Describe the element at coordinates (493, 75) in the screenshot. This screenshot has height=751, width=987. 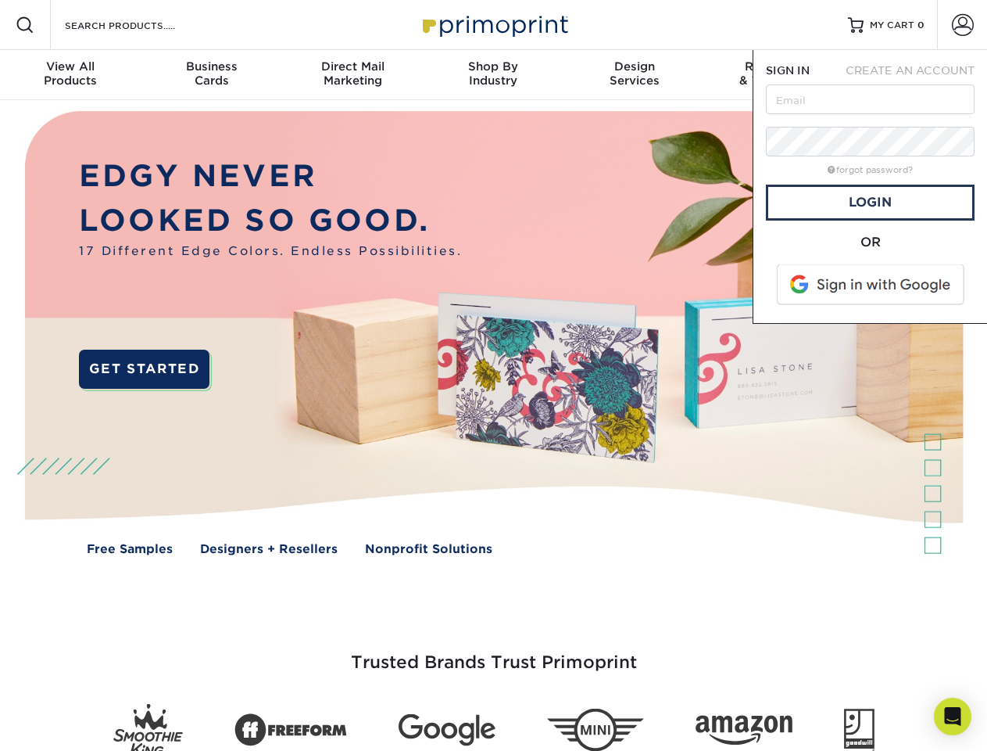
I see `a: Shop ByIndustry` at that location.